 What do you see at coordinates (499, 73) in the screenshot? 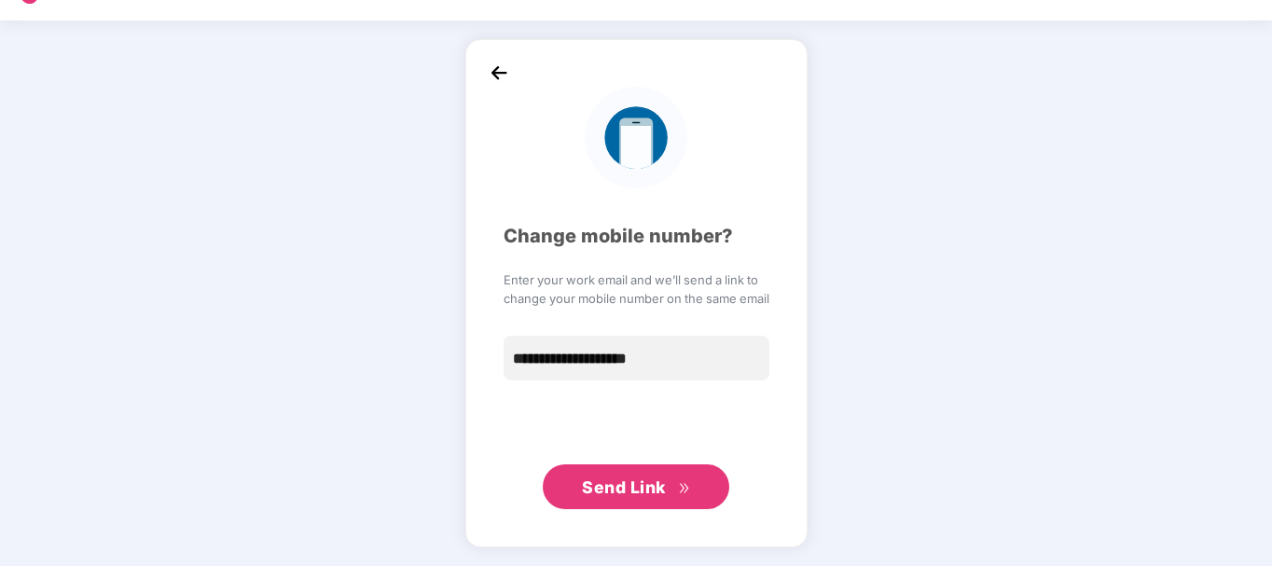
I see `img: back_icon` at bounding box center [499, 73].